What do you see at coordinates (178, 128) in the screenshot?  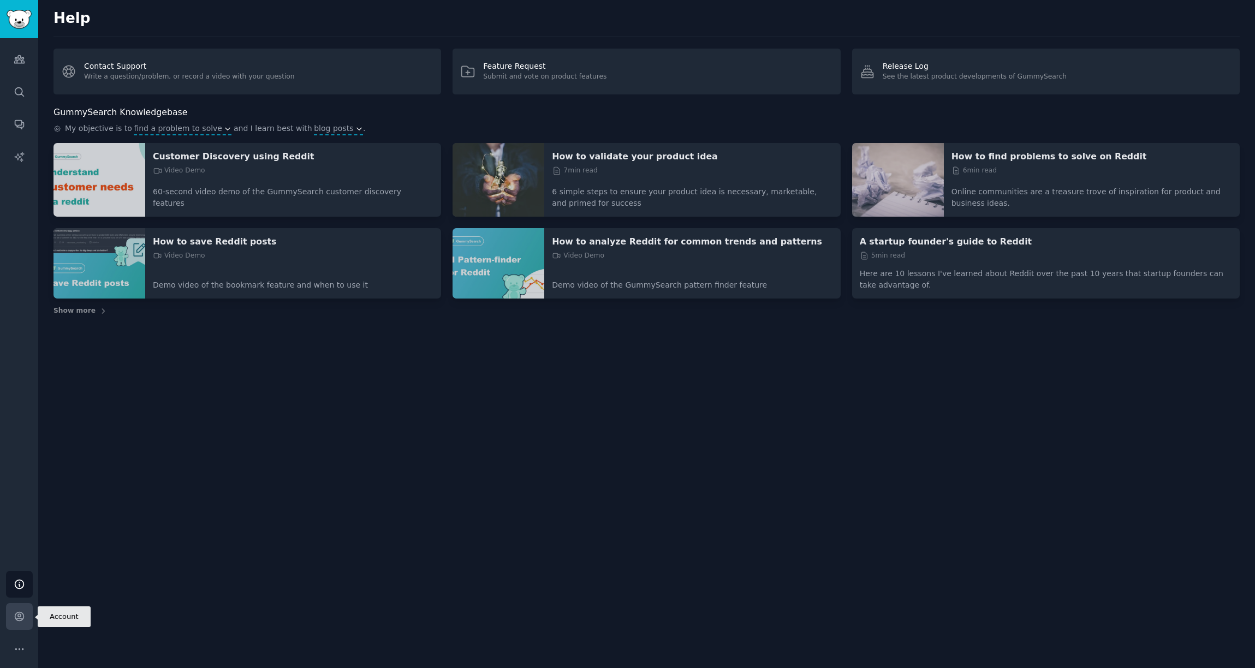 I see `span: find a problem to solve` at bounding box center [178, 128].